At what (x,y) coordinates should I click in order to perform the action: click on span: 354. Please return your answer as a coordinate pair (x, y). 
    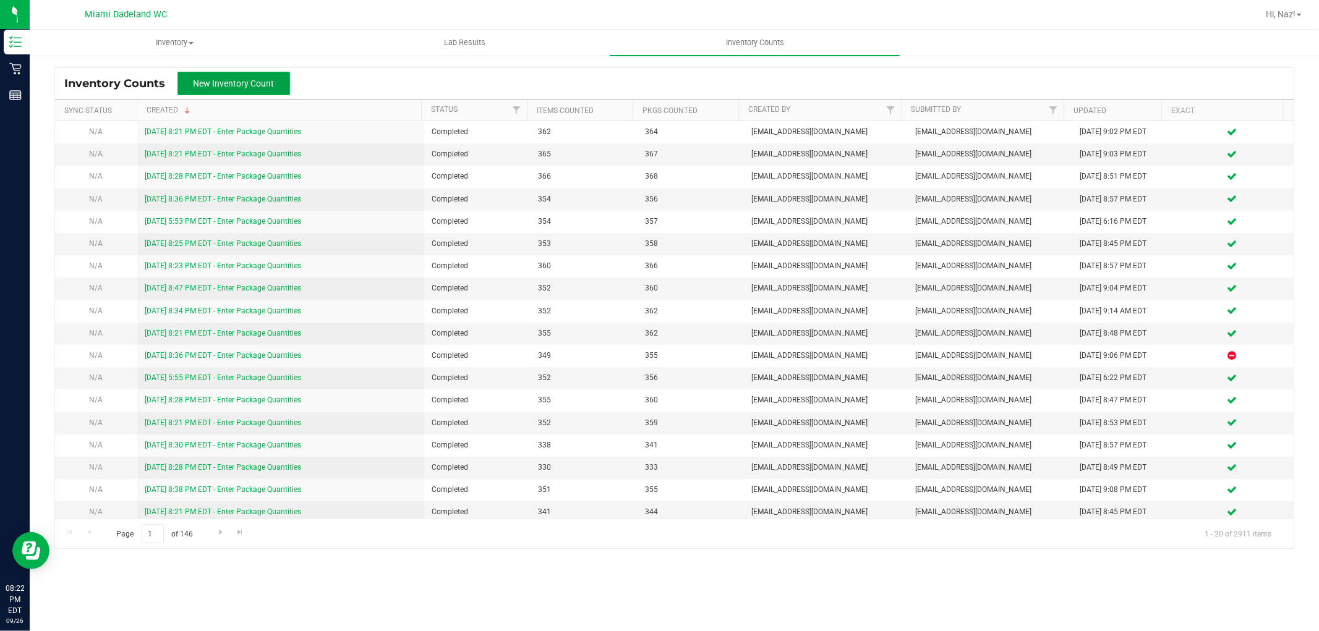
    Looking at the image, I should click on (584, 199).